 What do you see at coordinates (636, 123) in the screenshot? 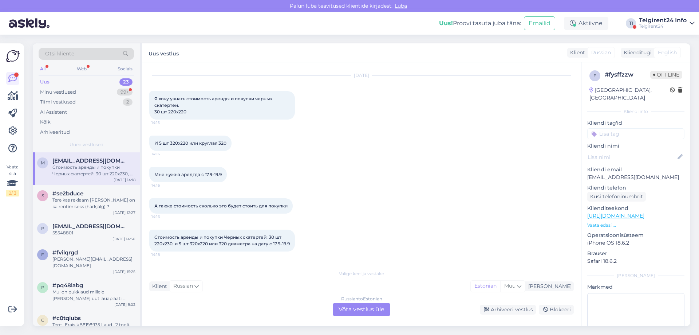
I see `p: Kliendi tag'id` at bounding box center [636, 123].